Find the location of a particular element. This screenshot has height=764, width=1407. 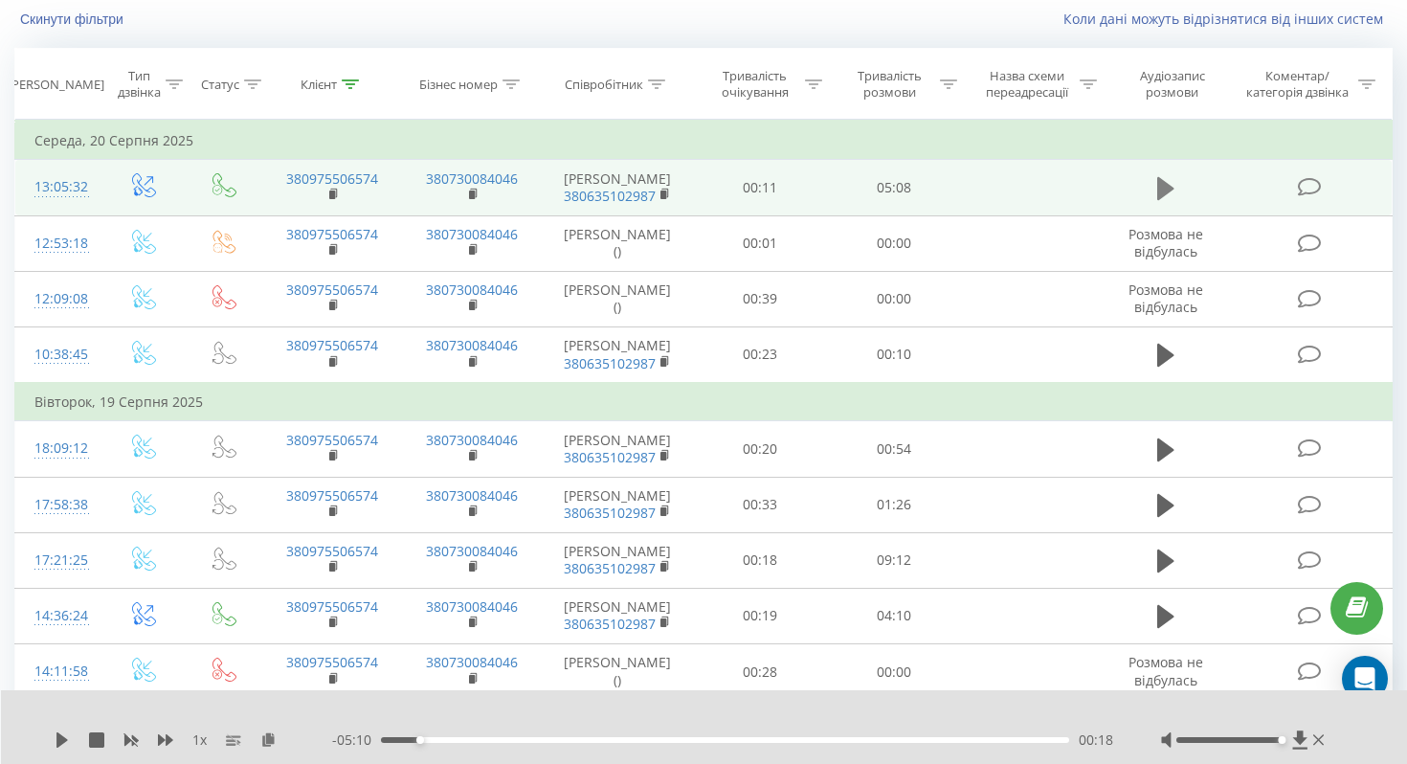

div: Тривалість розмови is located at coordinates (889, 84).